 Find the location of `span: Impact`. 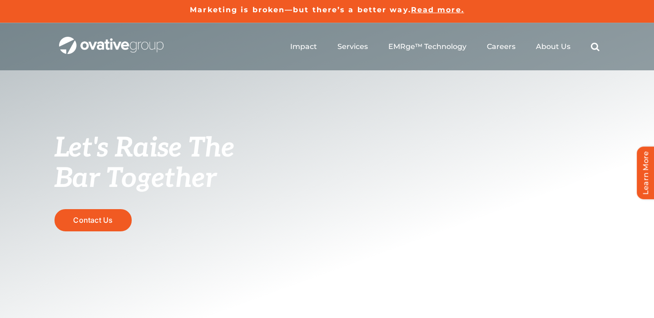

span: Impact is located at coordinates (303, 47).